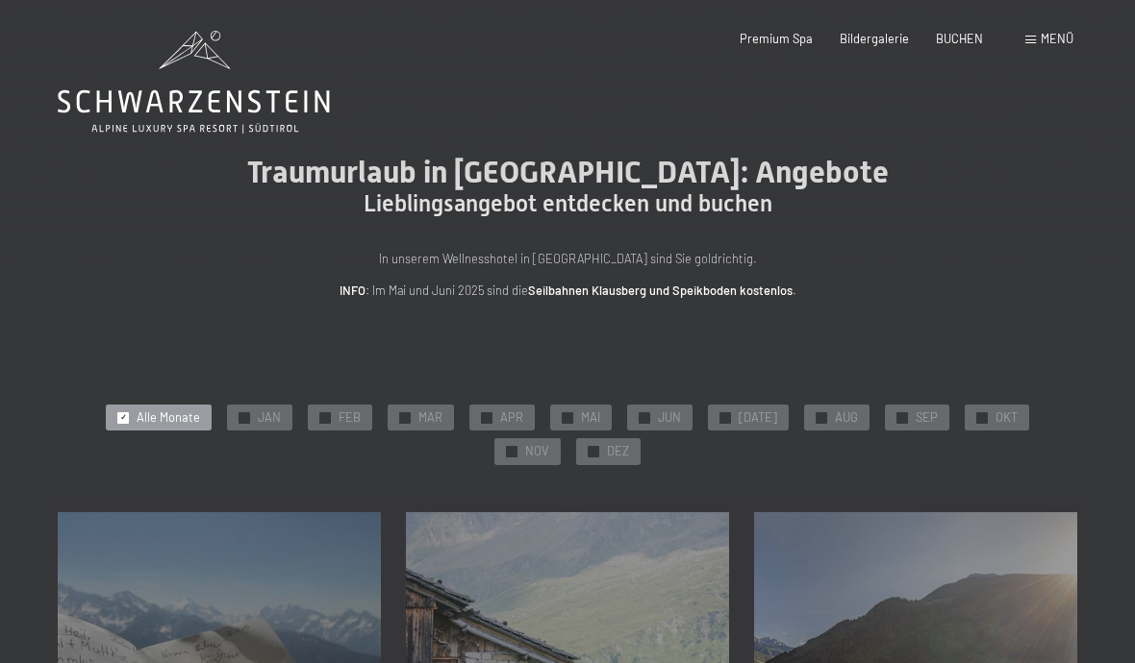  What do you see at coordinates (959, 38) in the screenshot?
I see `a: BUCHEN` at bounding box center [959, 38].